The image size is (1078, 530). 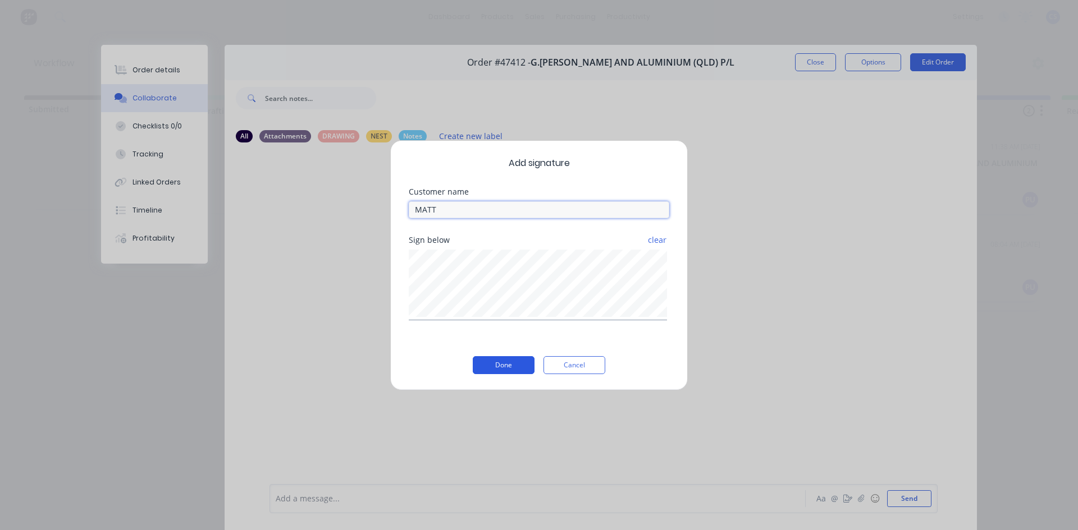 I want to click on div: Customer name, so click(x=539, y=192).